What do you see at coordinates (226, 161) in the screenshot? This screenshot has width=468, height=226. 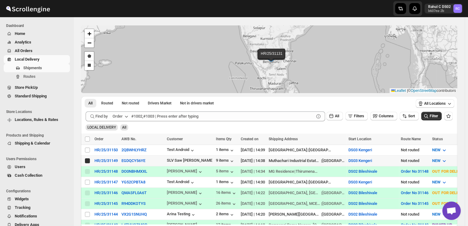 I see `button: 9 items` at bounding box center [226, 161].